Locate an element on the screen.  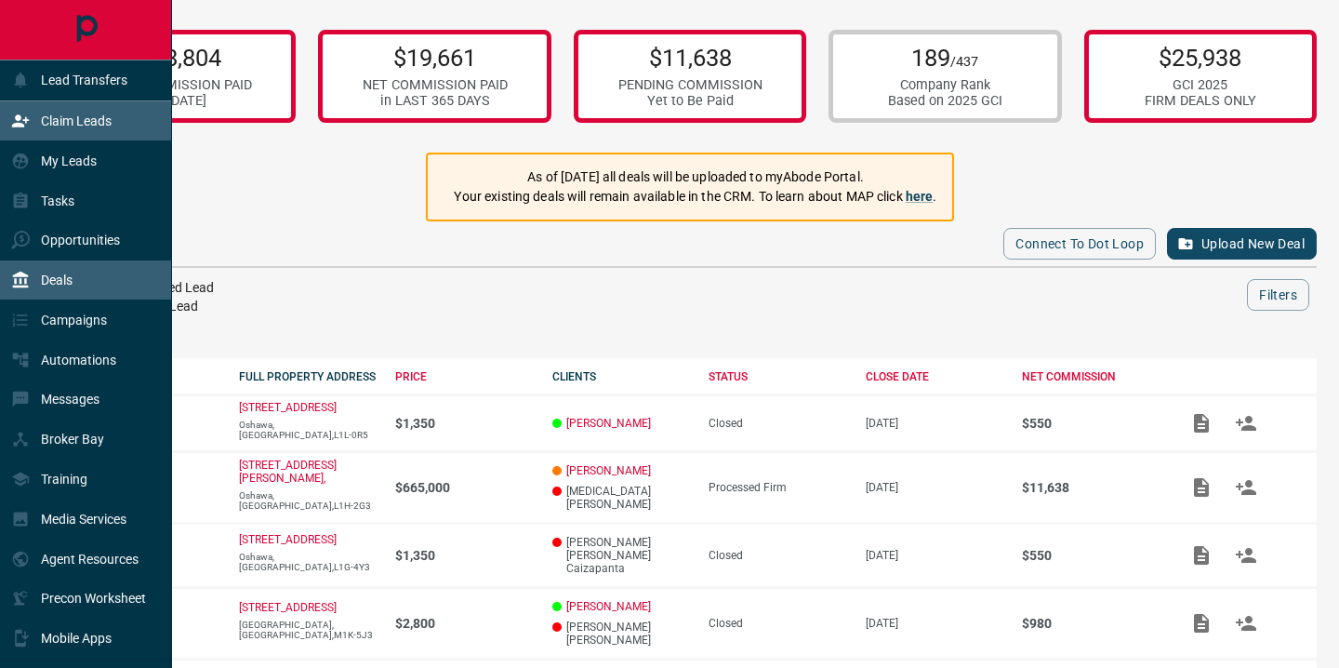
div: FIRM DEALS ONLY is located at coordinates (1201, 100).